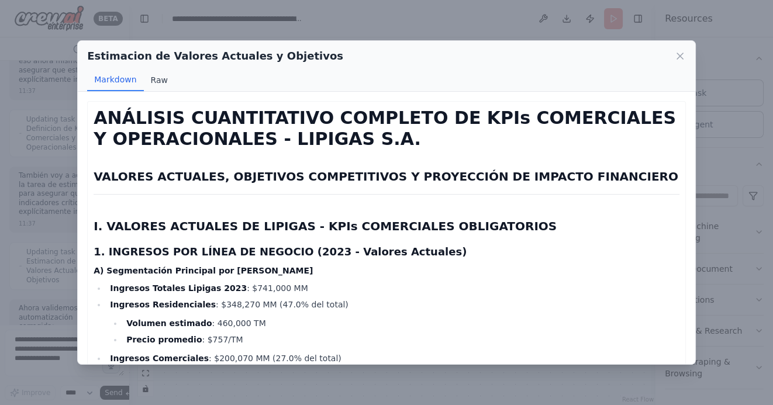 This screenshot has height=405, width=773. I want to click on li: : $348,270 MM (47.0% del total), so click(393, 322).